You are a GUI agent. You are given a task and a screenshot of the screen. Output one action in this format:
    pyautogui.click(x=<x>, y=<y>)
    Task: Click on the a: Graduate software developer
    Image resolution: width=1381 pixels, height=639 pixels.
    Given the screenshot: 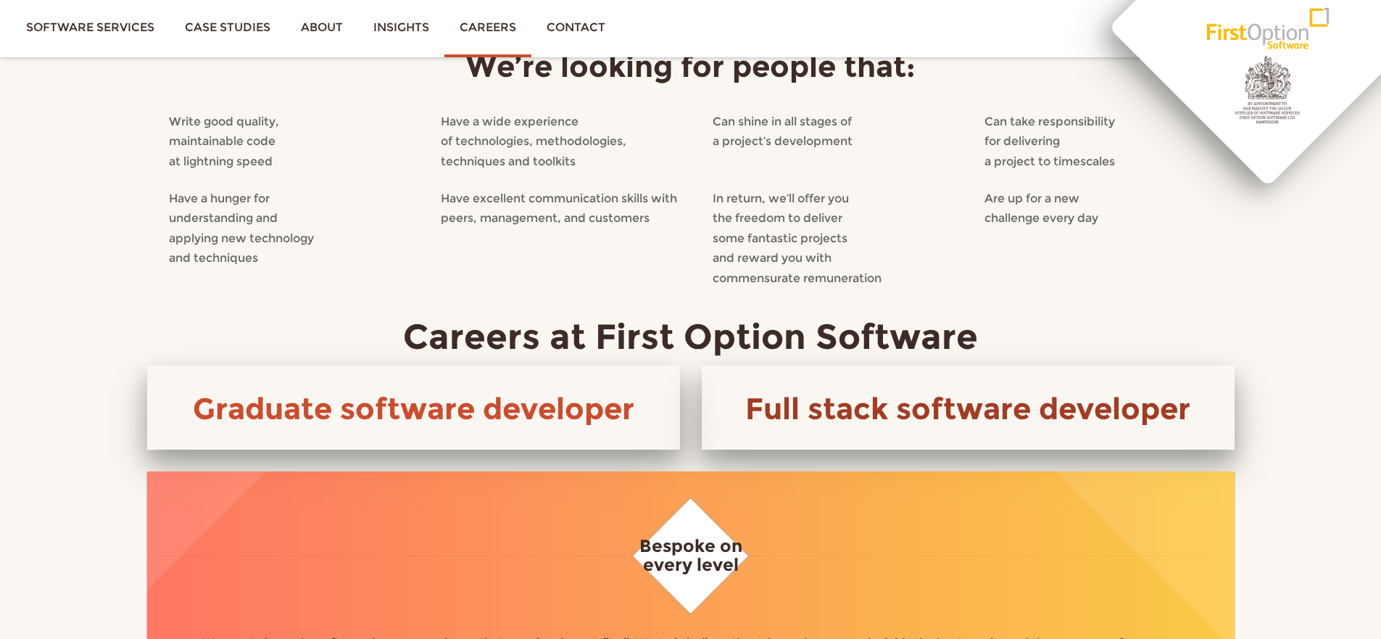 What is the action you would take?
    pyautogui.click(x=413, y=408)
    